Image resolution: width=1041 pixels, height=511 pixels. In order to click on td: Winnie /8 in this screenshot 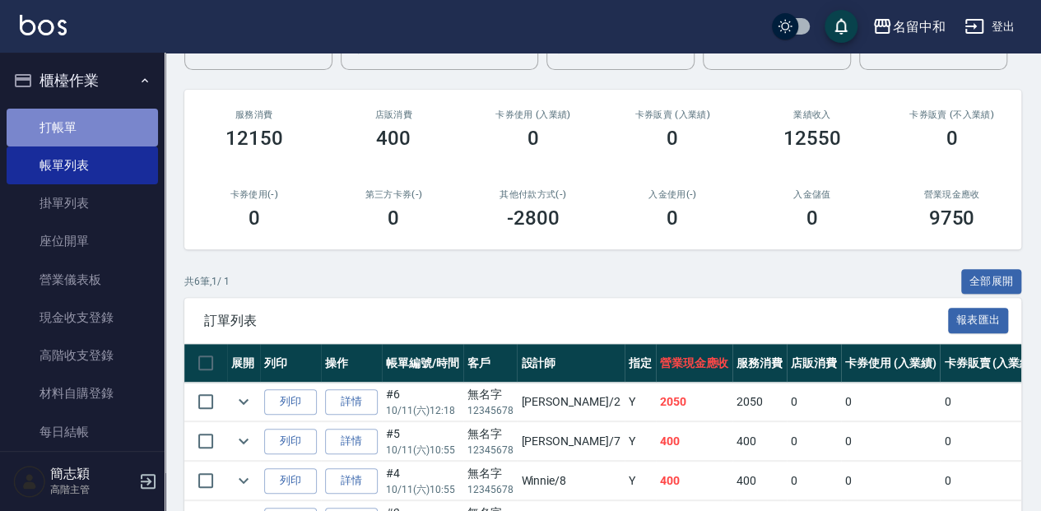, I will do `click(571, 481)`.